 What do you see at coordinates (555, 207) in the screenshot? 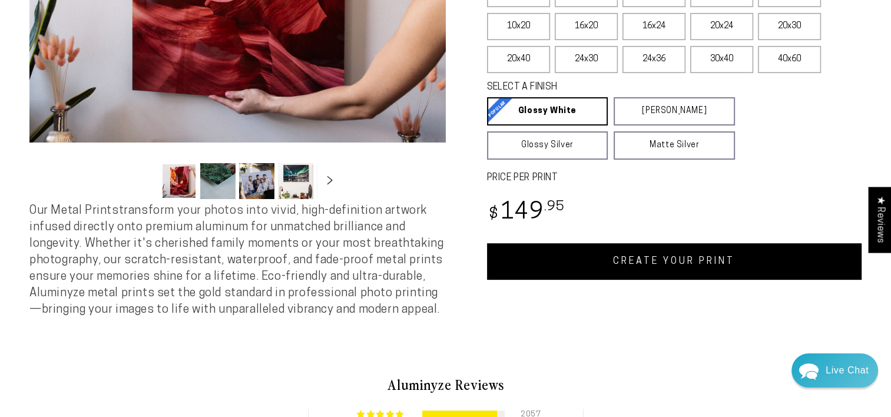
I see `sup: .95` at bounding box center [555, 207].